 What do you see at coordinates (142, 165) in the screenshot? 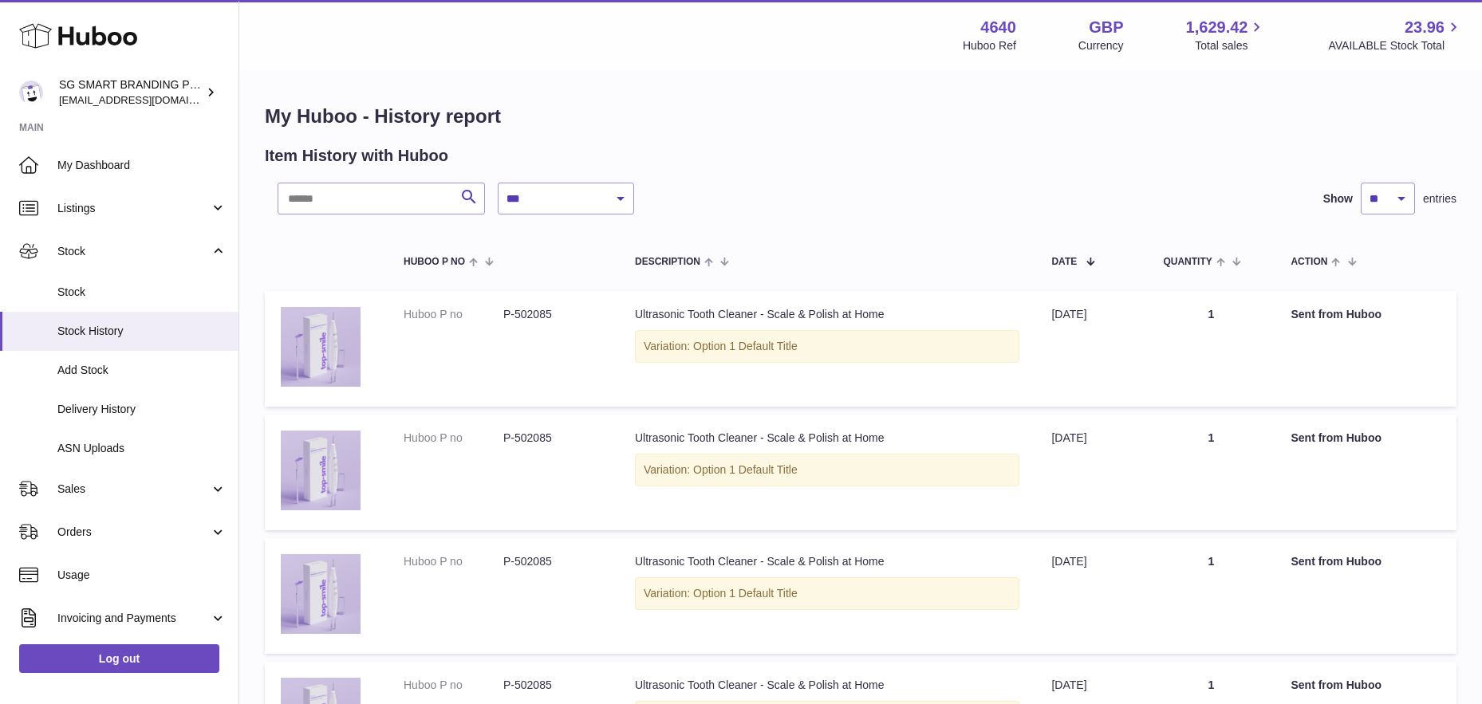
I see `span: My Dashboard` at bounding box center [142, 165].